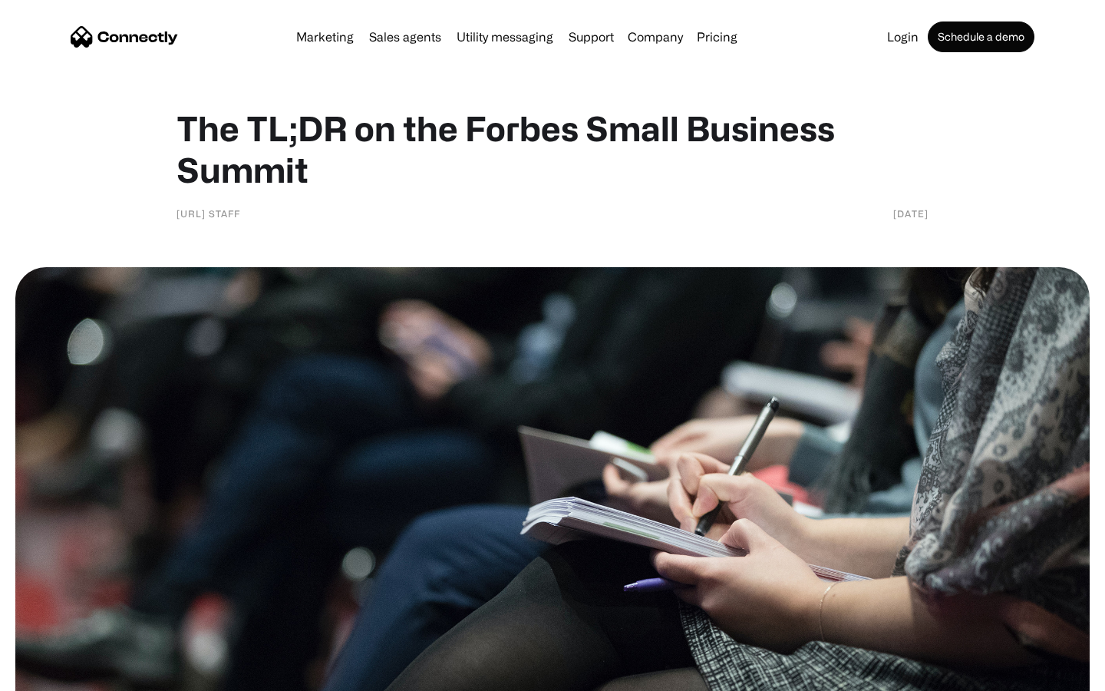  Describe the element at coordinates (505, 37) in the screenshot. I see `a: Utility messaging` at that location.